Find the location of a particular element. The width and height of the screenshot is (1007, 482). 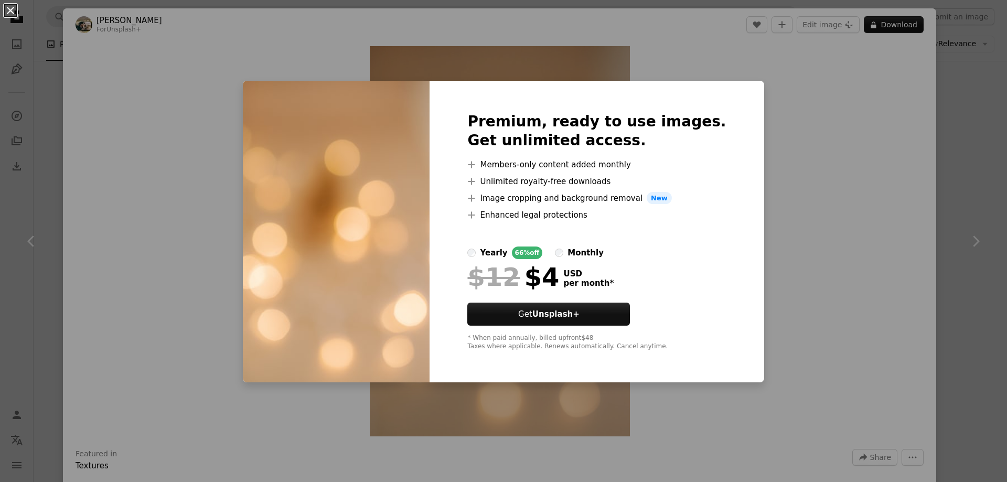

li: Image cropping and background removal is located at coordinates (596, 198).